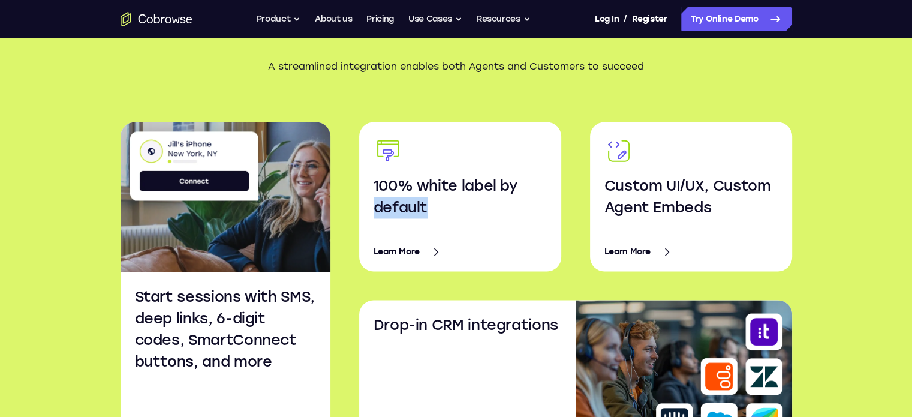 The image size is (912, 417). Describe the element at coordinates (435, 19) in the screenshot. I see `button: Use Cases` at that location.